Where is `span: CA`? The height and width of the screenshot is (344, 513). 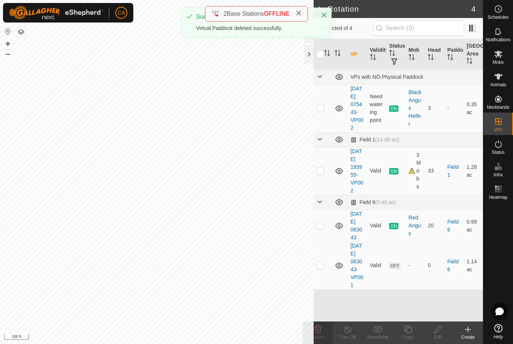 span: CA is located at coordinates (121, 13).